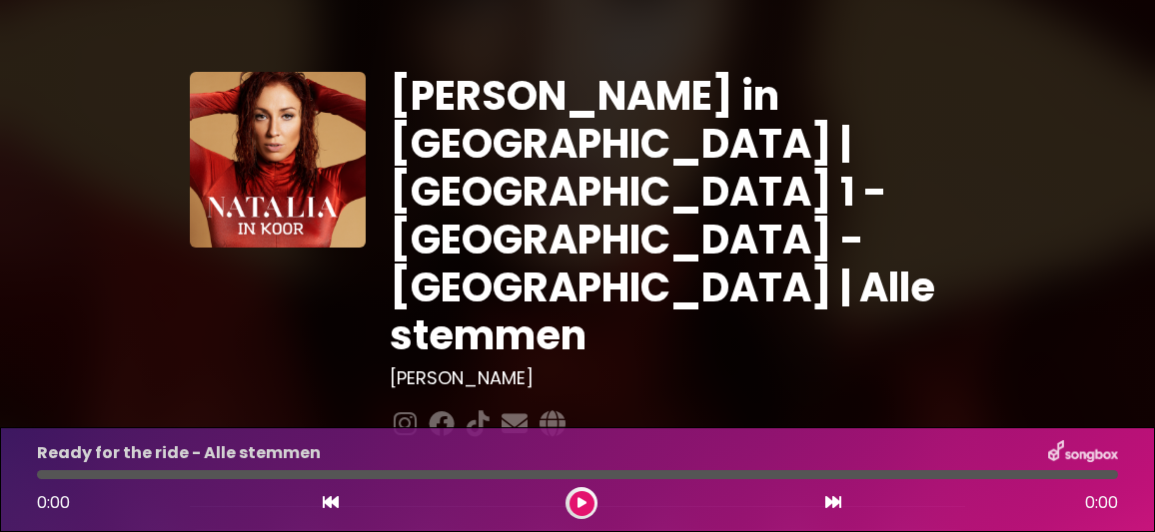 This screenshot has height=532, width=1155. Describe the element at coordinates (1083, 453) in the screenshot. I see `img: songbox-logo-white.png` at that location.